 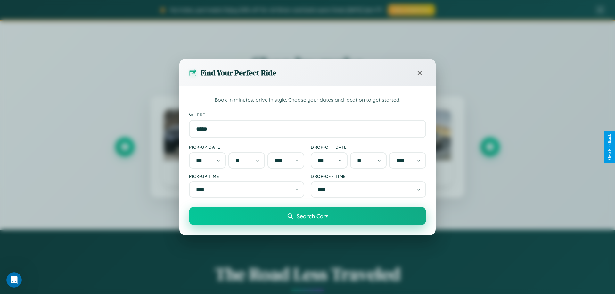 What do you see at coordinates (308, 216) in the screenshot?
I see `button: Search Cars` at bounding box center [308, 216].